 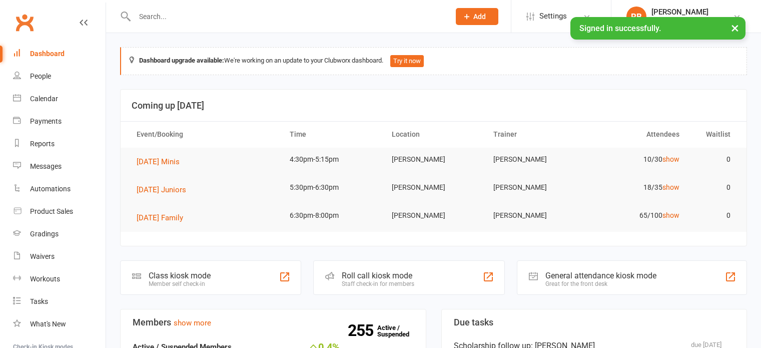 What do you see at coordinates (180, 284) in the screenshot?
I see `div: Member self check-in` at bounding box center [180, 284].